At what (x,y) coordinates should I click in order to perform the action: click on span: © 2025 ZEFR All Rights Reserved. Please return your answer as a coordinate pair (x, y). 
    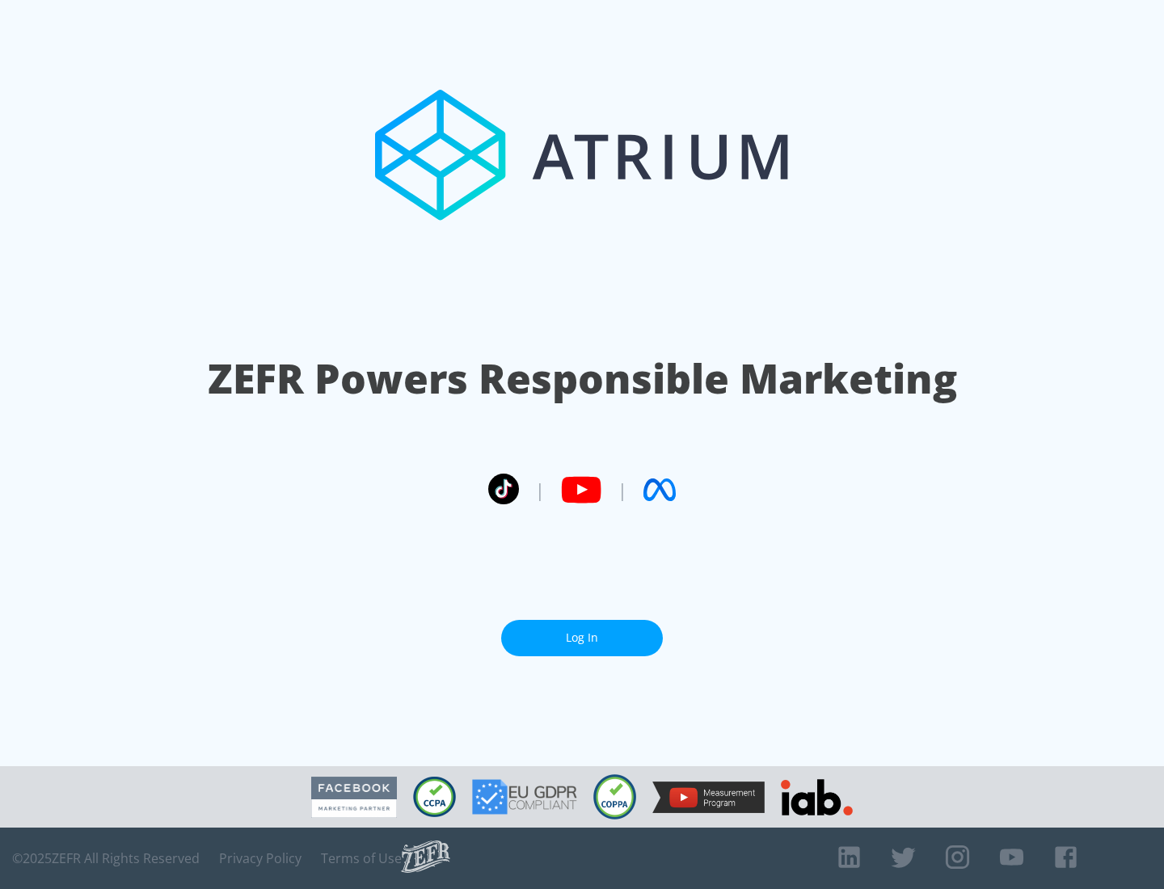
    Looking at the image, I should click on (106, 858).